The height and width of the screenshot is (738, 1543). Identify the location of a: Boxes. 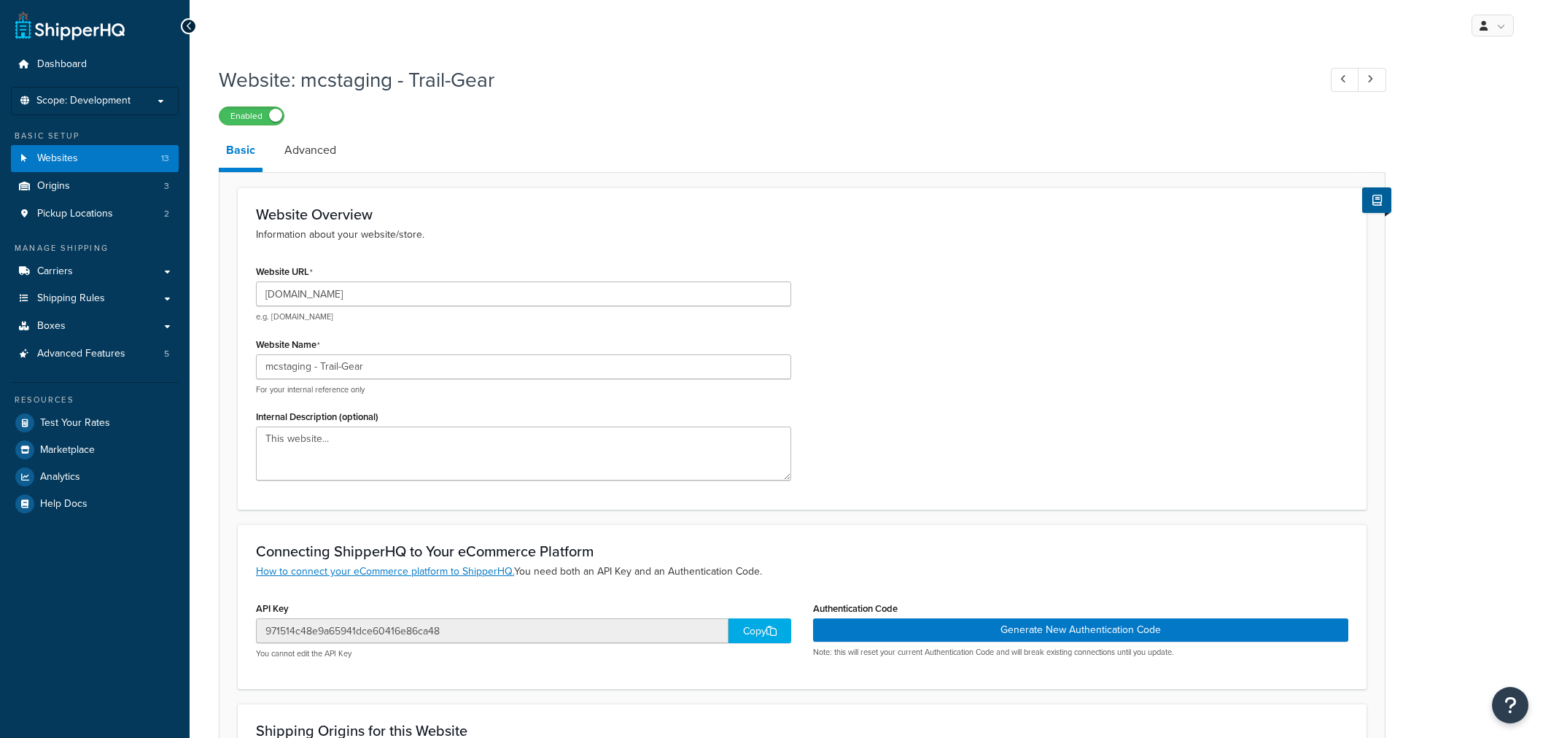
(95, 326).